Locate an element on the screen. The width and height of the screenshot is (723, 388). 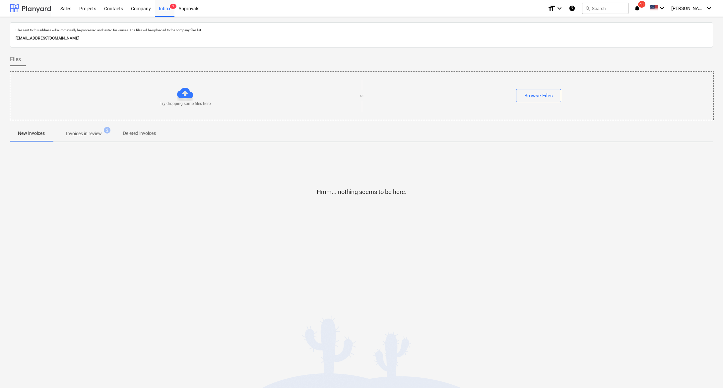
span: 41 is located at coordinates (642, 4).